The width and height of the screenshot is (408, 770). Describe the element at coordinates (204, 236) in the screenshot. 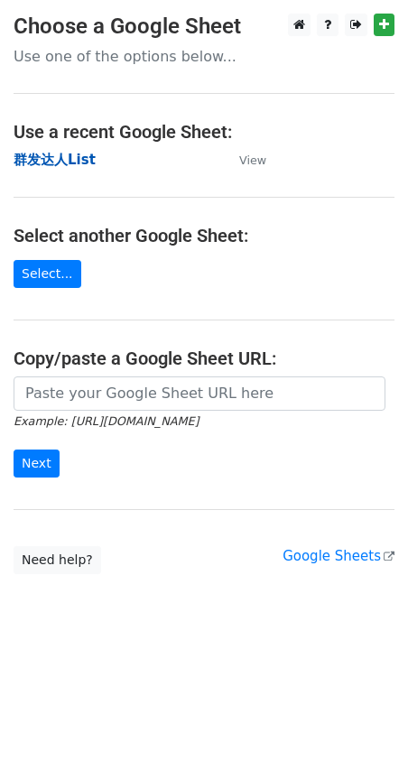

I see `h4: Select another Google Sheet:` at that location.